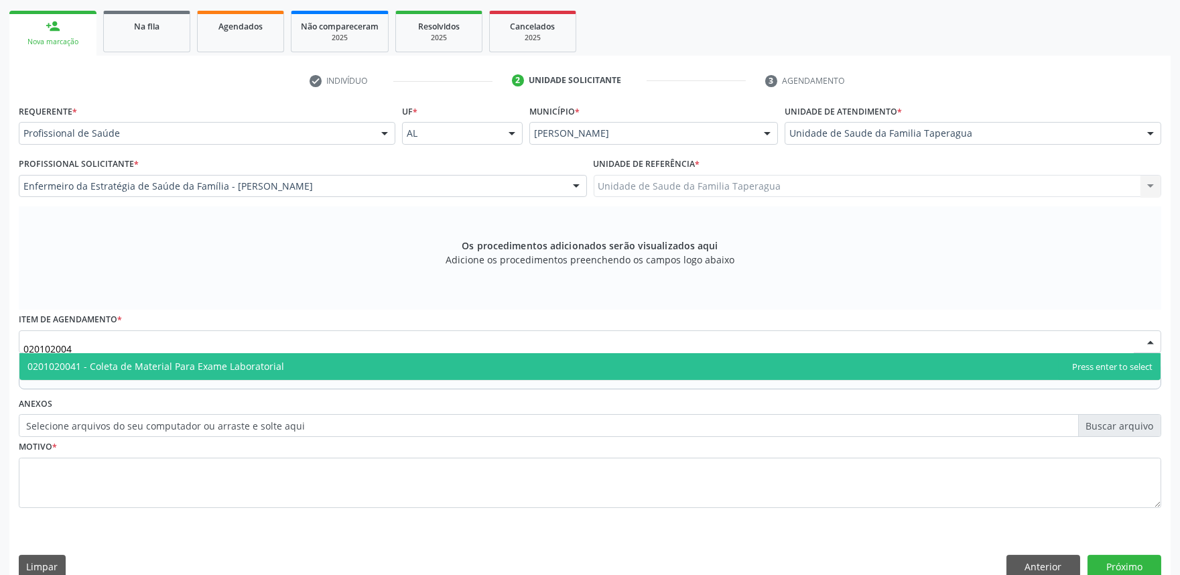 This screenshot has width=1180, height=575. What do you see at coordinates (439, 26) in the screenshot?
I see `span: Resolvidos` at bounding box center [439, 26].